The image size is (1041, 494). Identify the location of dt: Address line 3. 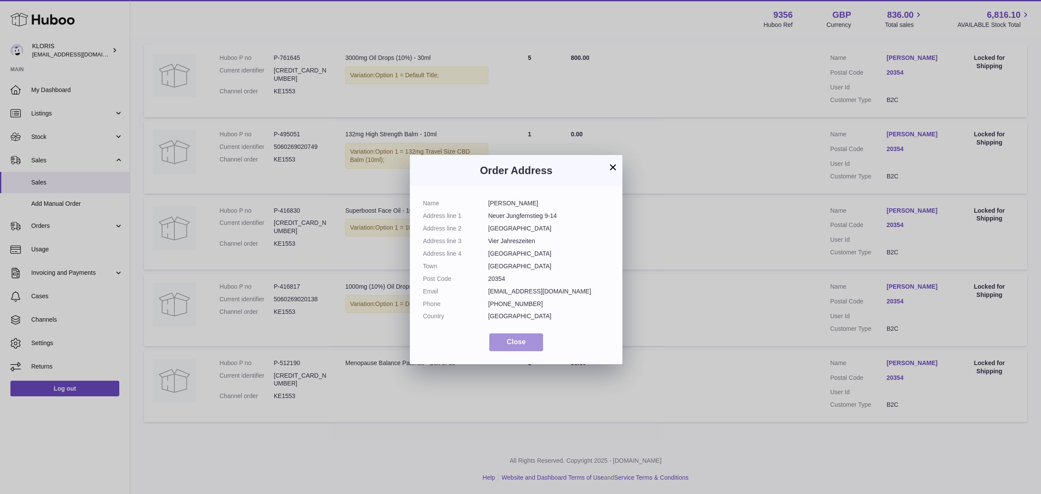
(455, 241).